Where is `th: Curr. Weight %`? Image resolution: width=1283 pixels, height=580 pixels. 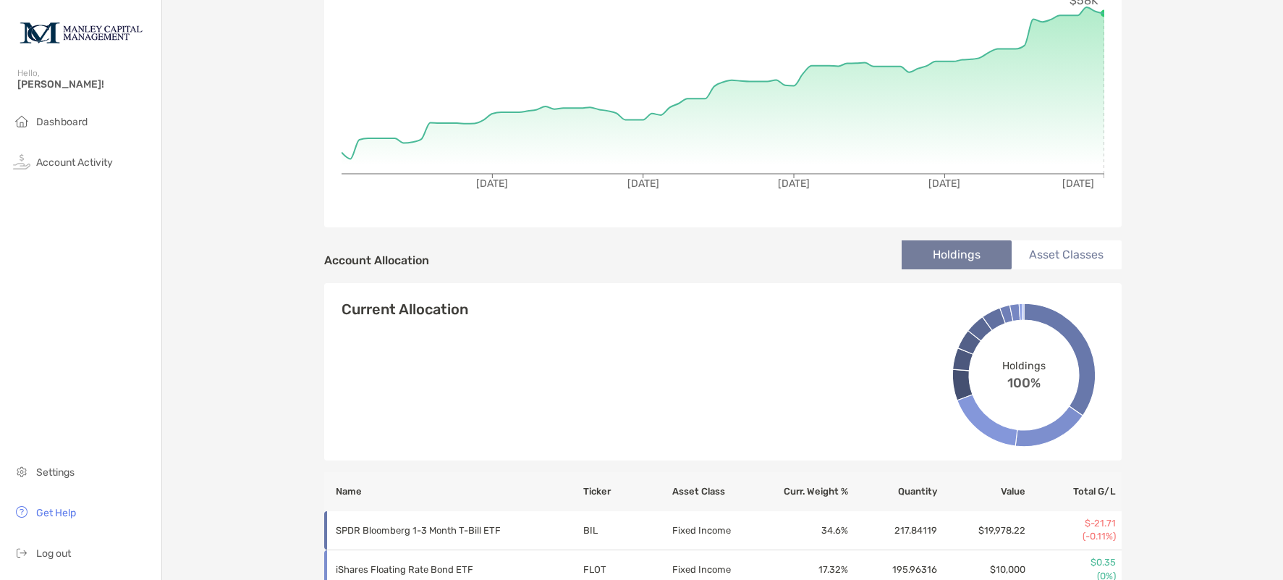 th: Curr. Weight % is located at coordinates (804, 492).